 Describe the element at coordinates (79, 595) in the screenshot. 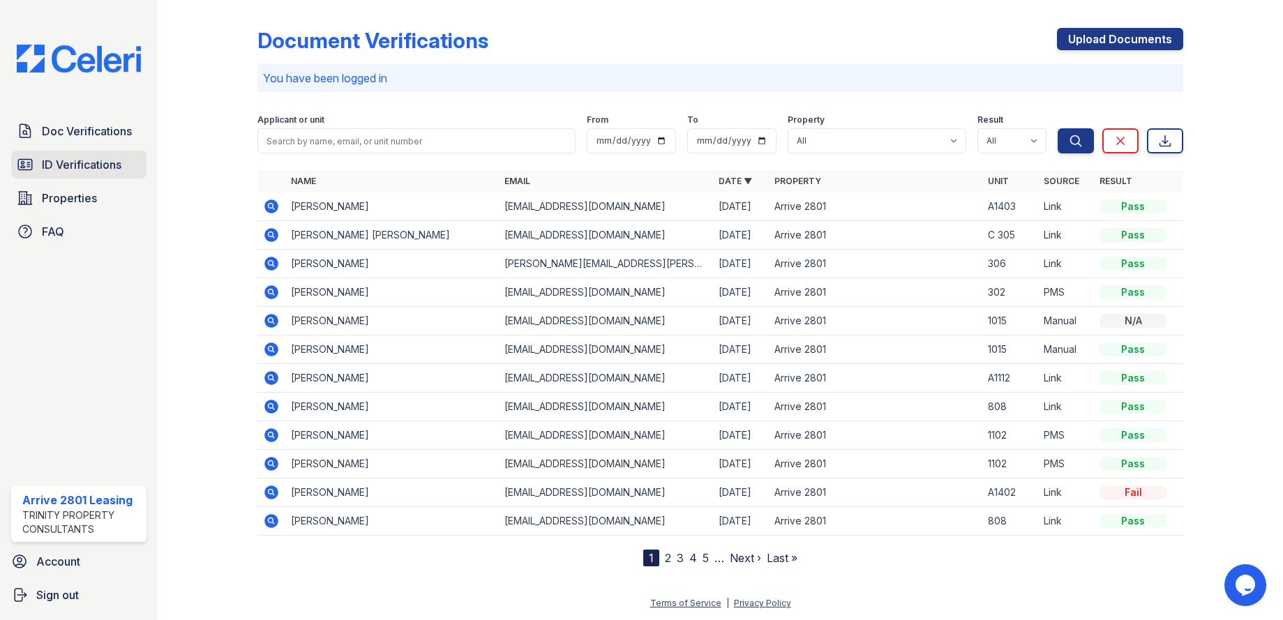

I see `button: Sign out` at that location.